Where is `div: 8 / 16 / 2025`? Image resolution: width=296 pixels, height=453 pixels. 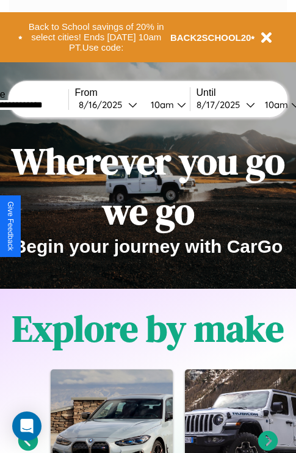 div: 8 / 16 / 2025 is located at coordinates (103, 104).